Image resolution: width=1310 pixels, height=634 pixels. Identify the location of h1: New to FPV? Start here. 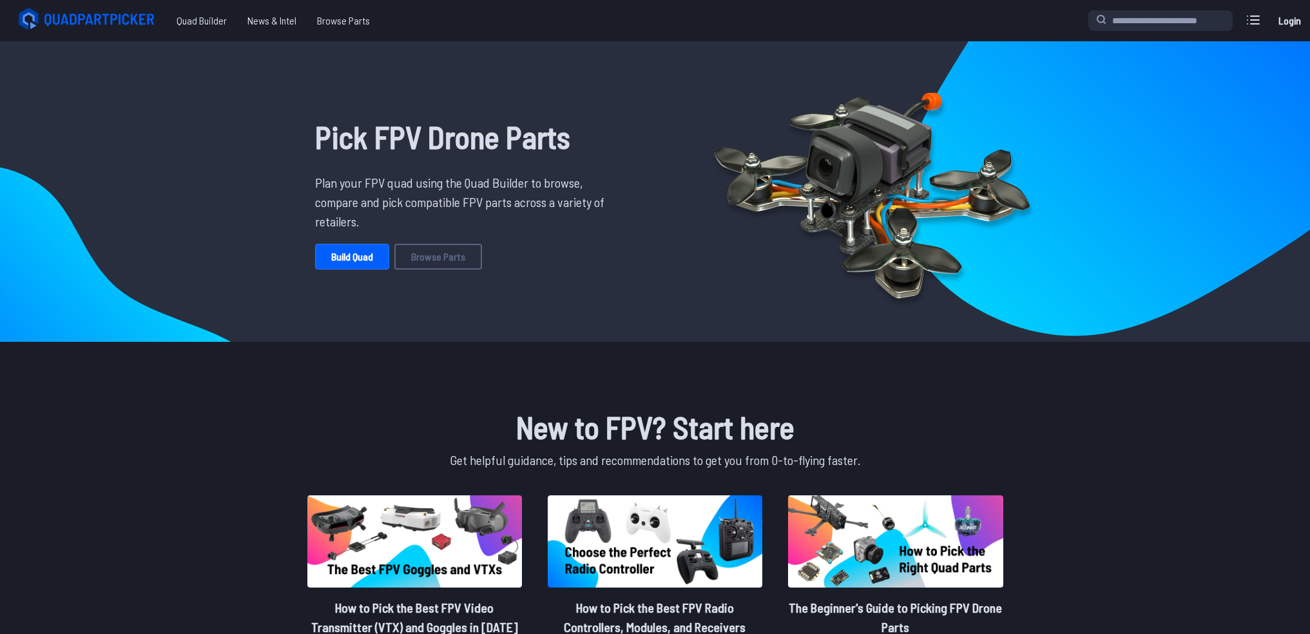
(655, 427).